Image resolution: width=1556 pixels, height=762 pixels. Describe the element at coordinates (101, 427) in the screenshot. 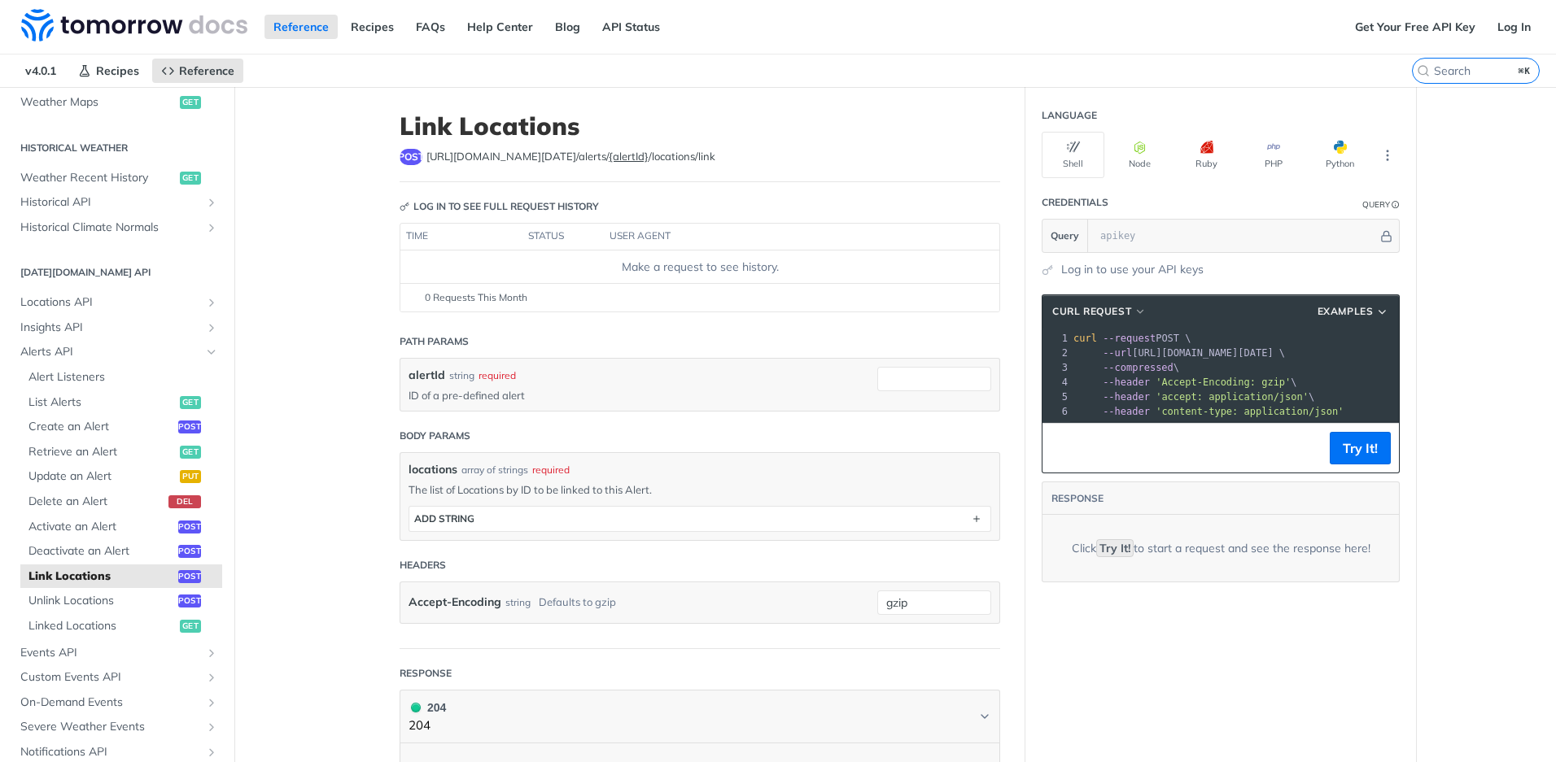

I see `span: Create an Alert` at that location.